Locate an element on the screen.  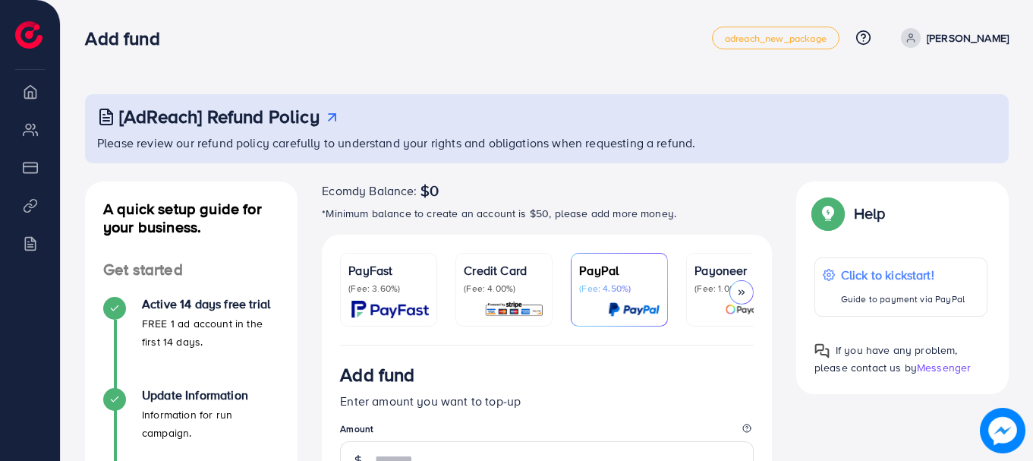
p: Enter amount you want to top-up is located at coordinates (546, 401).